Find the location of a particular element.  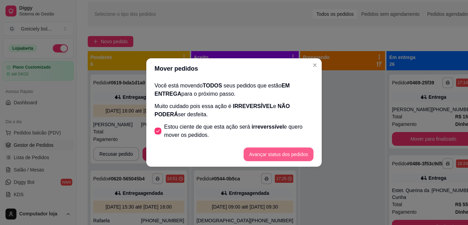

button: Close is located at coordinates (315, 65).